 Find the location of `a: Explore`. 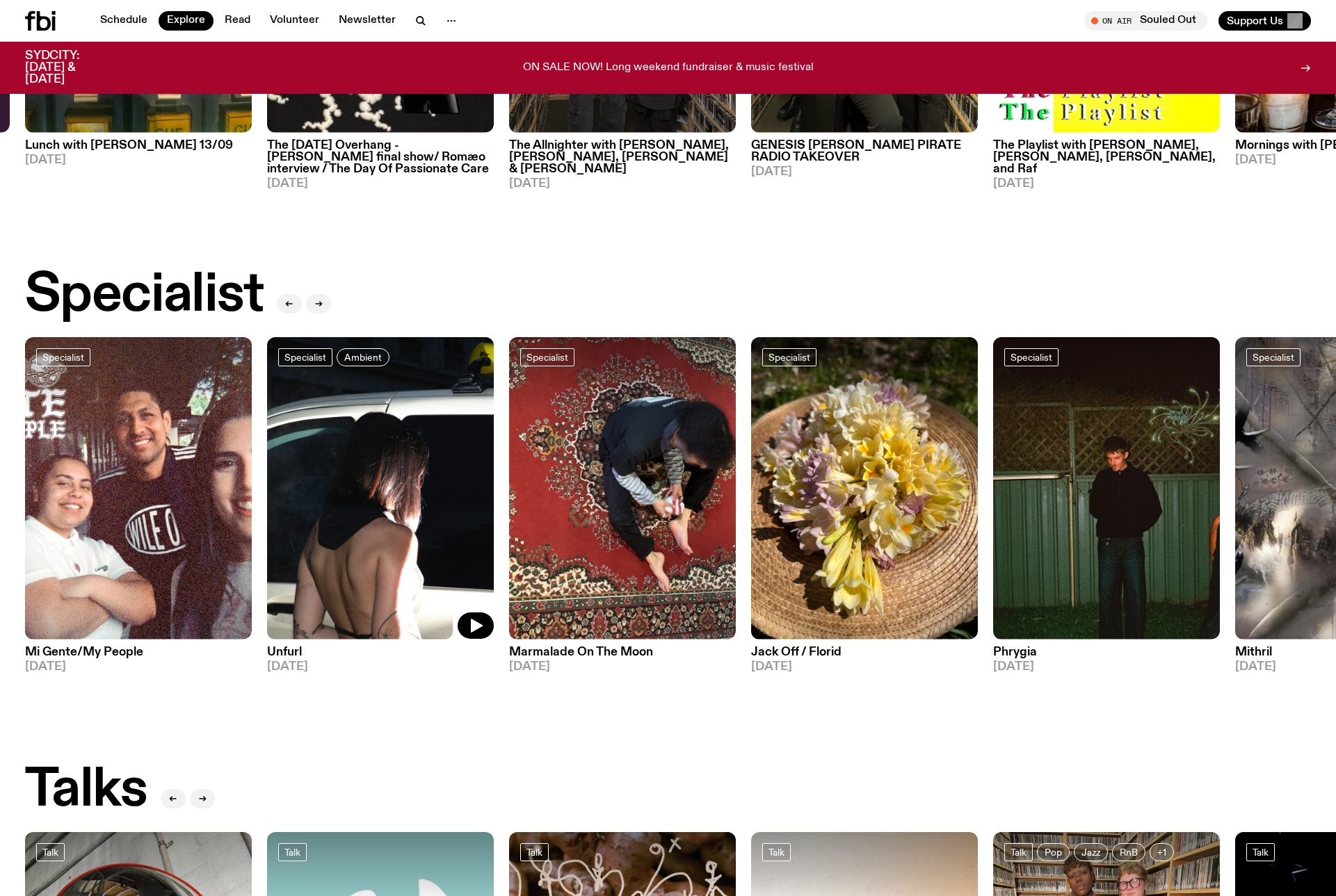

a: Explore is located at coordinates (186, 21).